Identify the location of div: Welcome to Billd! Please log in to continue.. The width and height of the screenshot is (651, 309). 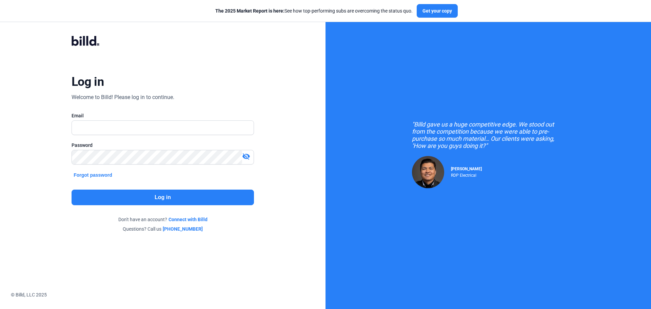
(123, 97).